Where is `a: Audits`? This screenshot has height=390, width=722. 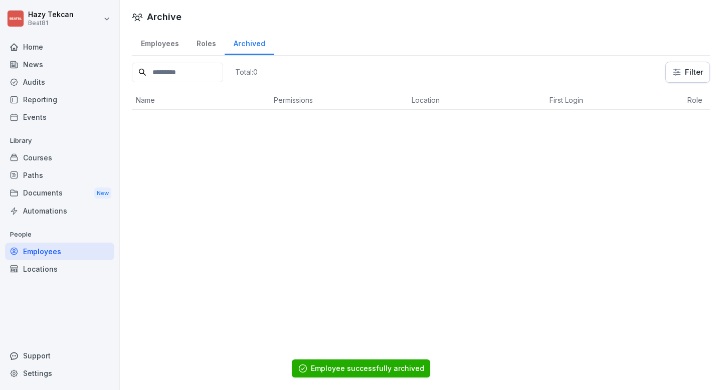
a: Audits is located at coordinates (60, 82).